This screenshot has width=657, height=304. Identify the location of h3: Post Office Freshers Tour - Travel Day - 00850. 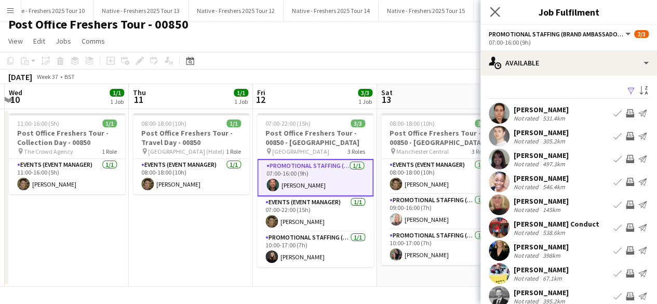
(191, 138).